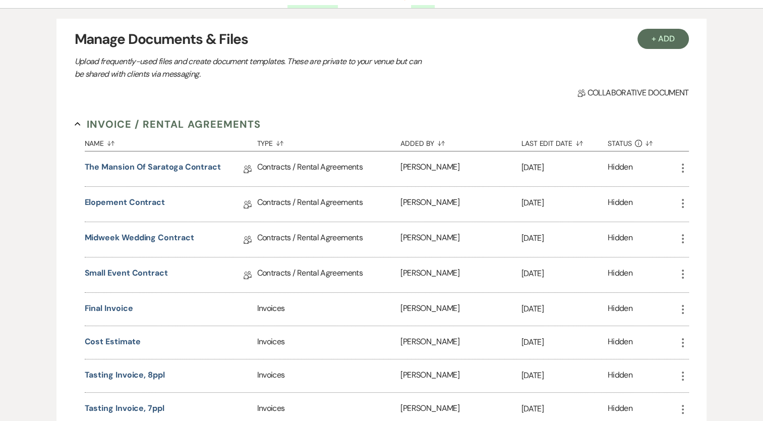 The width and height of the screenshot is (763, 421). I want to click on button: Added By, so click(460, 141).